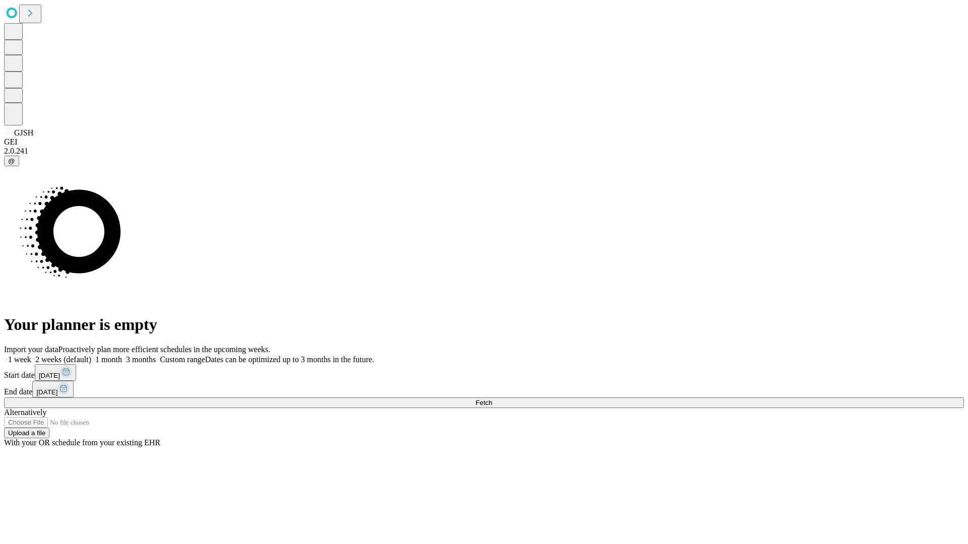 The image size is (968, 544). I want to click on span: 2 weeks (default), so click(63, 359).